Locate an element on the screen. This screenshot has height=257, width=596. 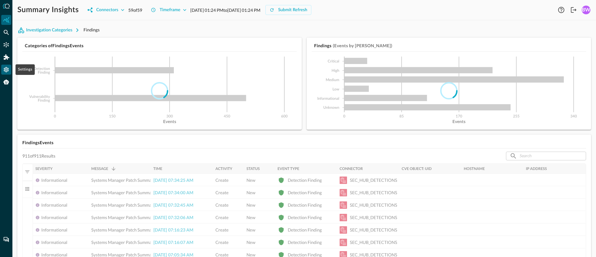
div: BW is located at coordinates (586, 10).